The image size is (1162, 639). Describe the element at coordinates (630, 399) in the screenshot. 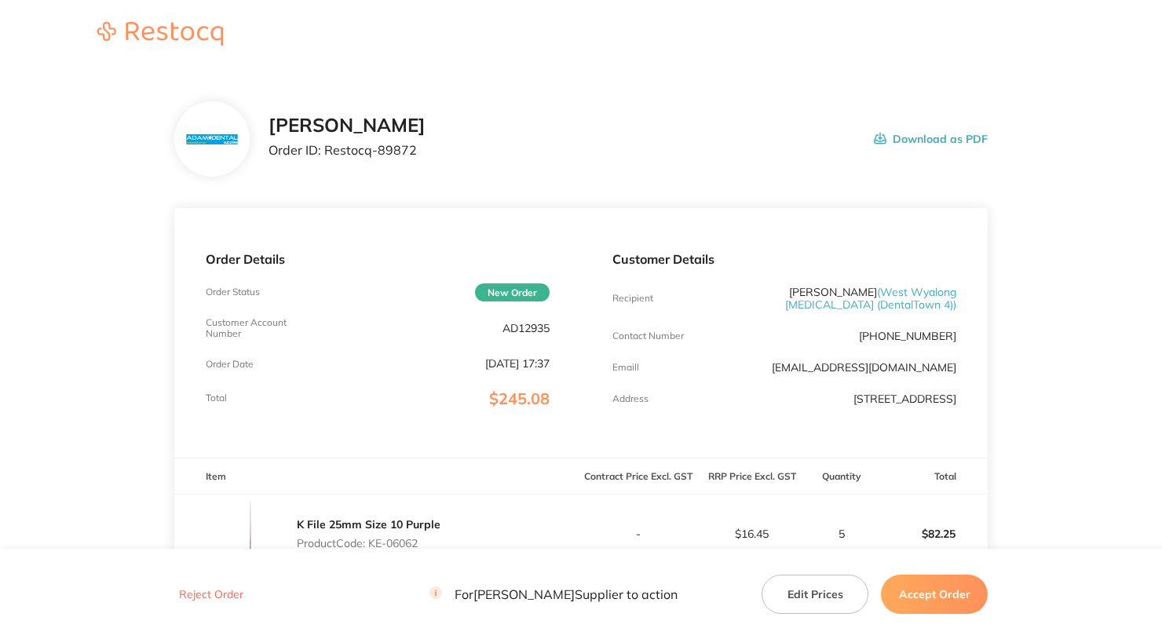

I see `p: Address` at that location.